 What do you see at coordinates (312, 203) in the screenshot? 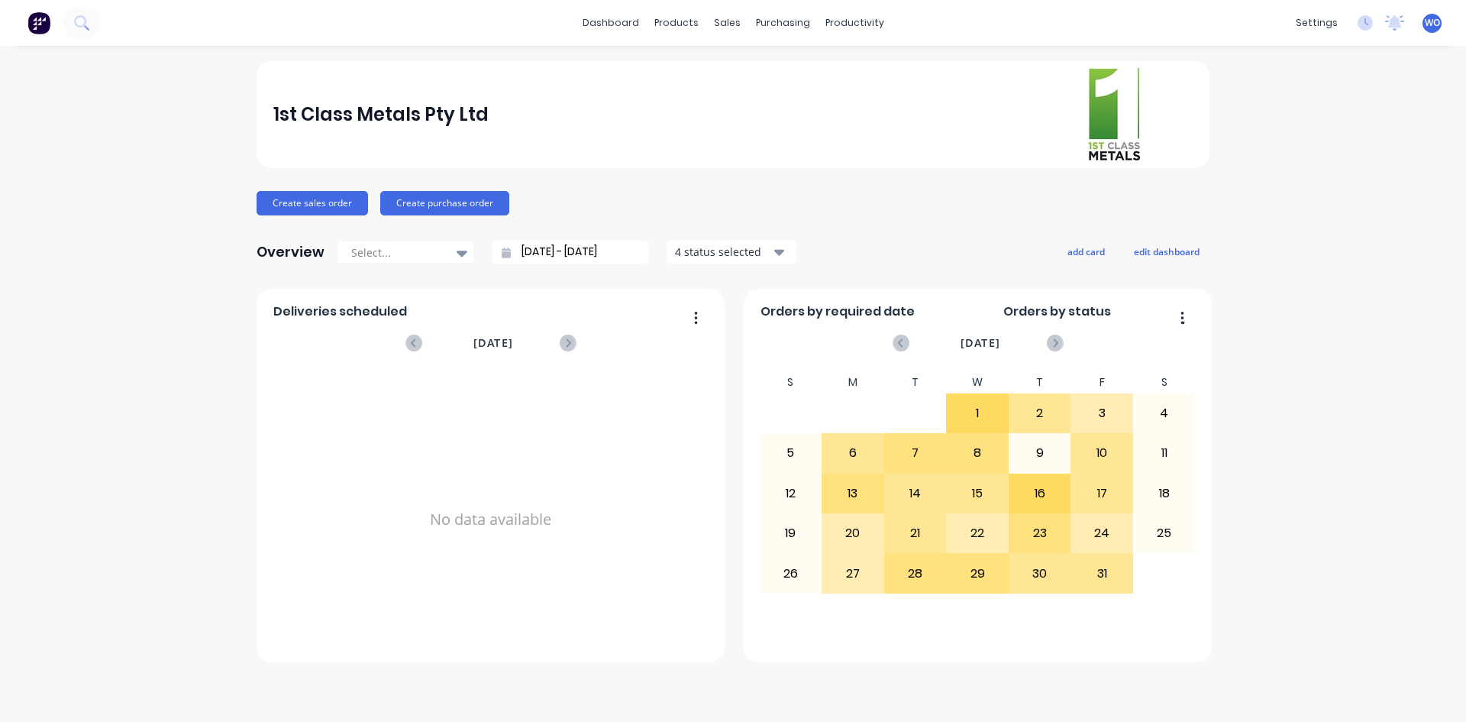
I see `button: Create sales order` at bounding box center [312, 203].